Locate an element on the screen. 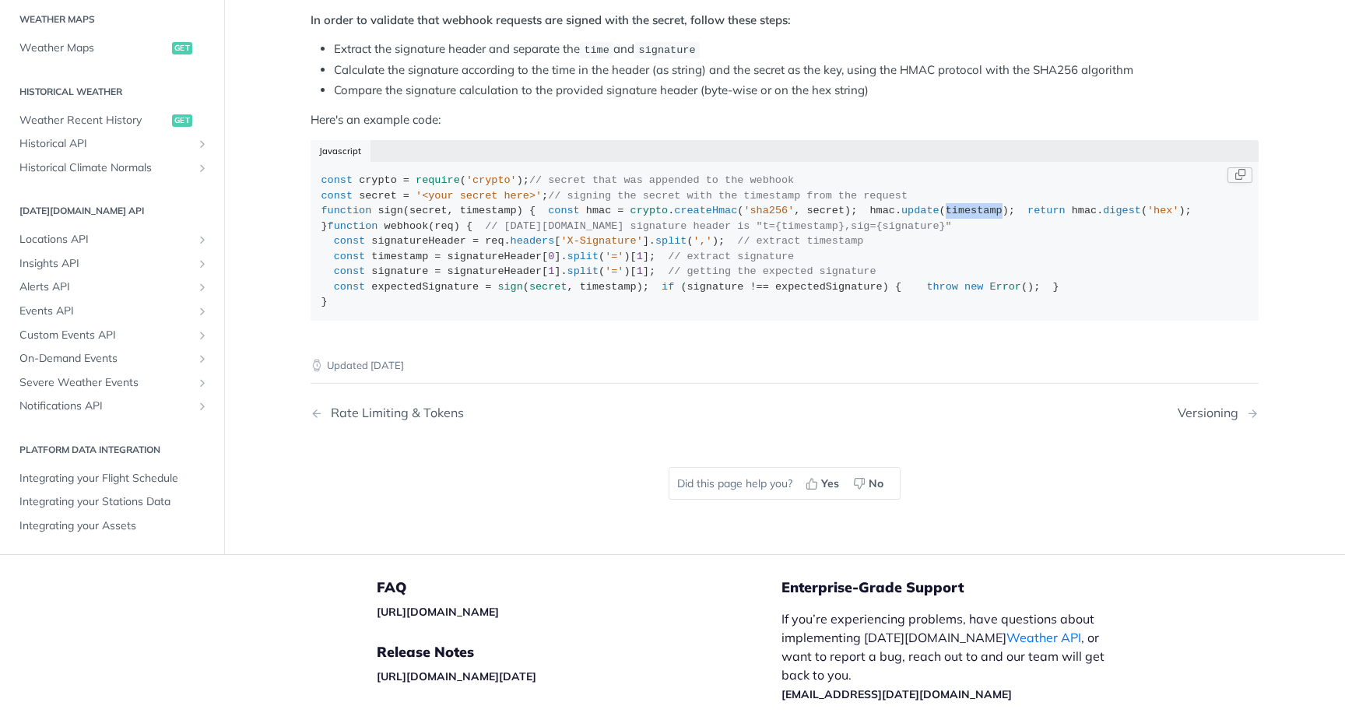  span: Events API is located at coordinates (106, 311).